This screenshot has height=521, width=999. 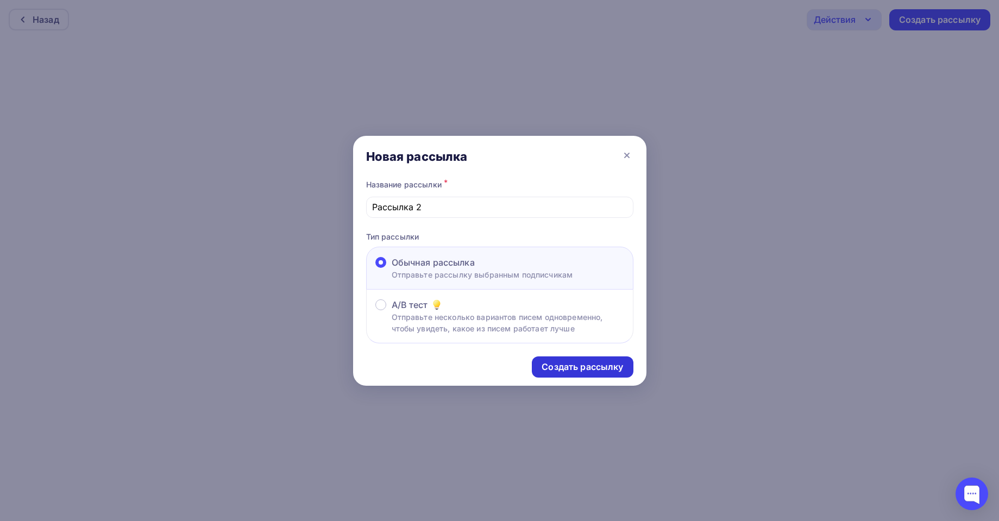 What do you see at coordinates (508, 323) in the screenshot?
I see `p: Отправьте несколько вариантов писем одновременно, чтобы увидеть, какое из писем работает лучше` at bounding box center [508, 323].